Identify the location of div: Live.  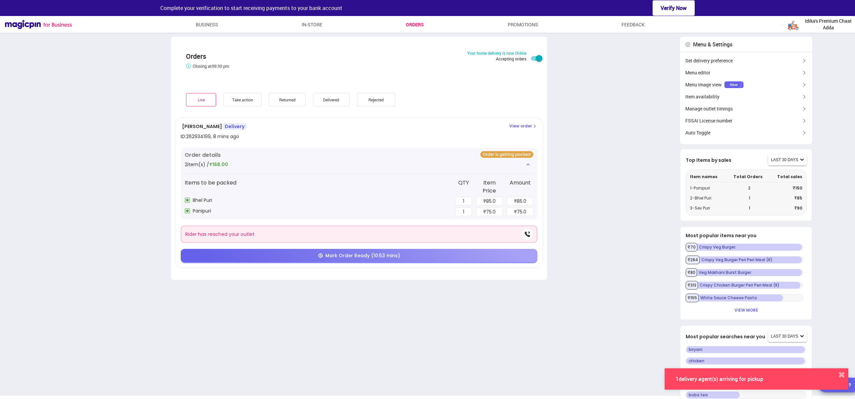
(201, 100).